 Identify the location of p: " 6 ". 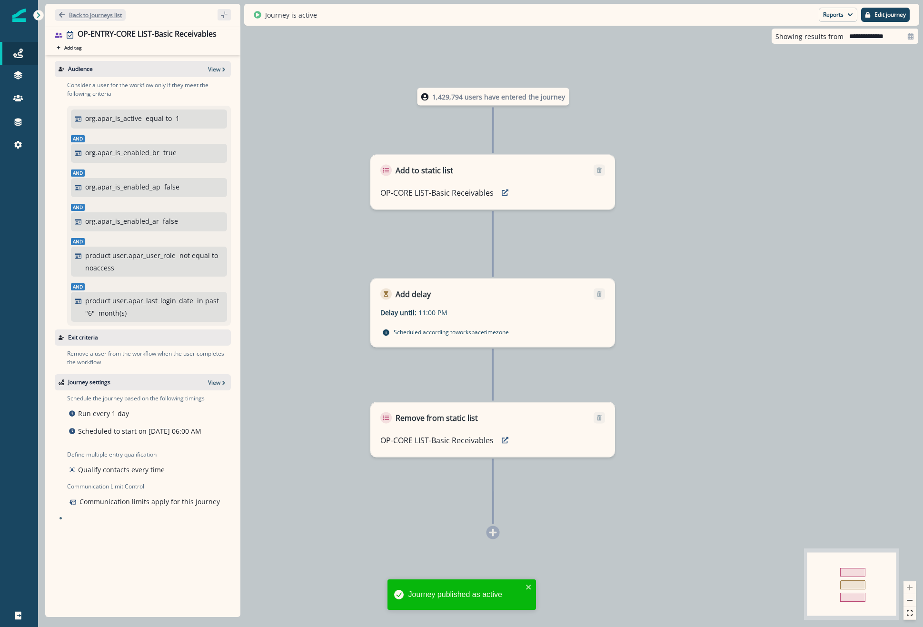
(90, 313).